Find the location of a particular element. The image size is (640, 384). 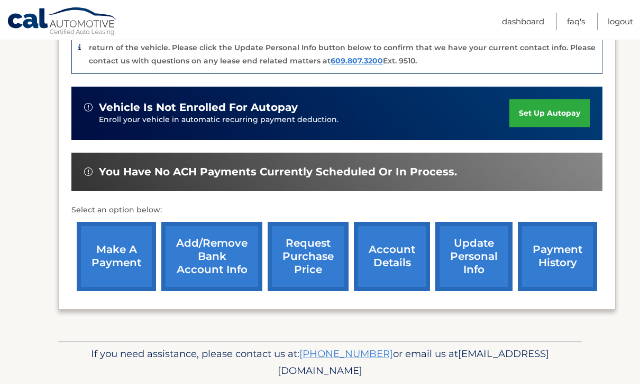

a: update personal info is located at coordinates (474, 256).